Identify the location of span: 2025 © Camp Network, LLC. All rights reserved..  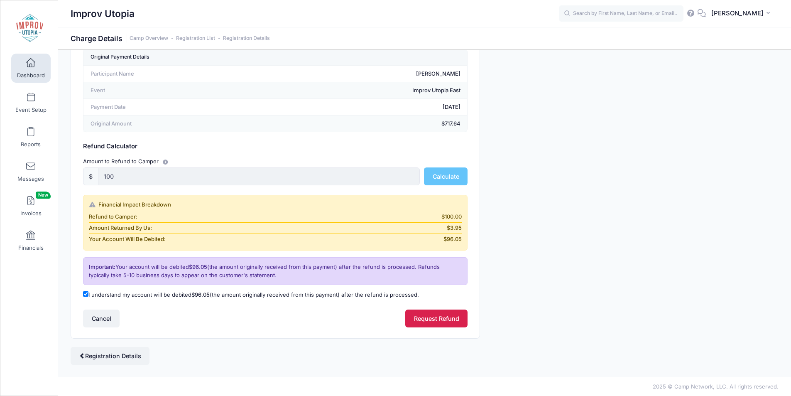
(715, 386).